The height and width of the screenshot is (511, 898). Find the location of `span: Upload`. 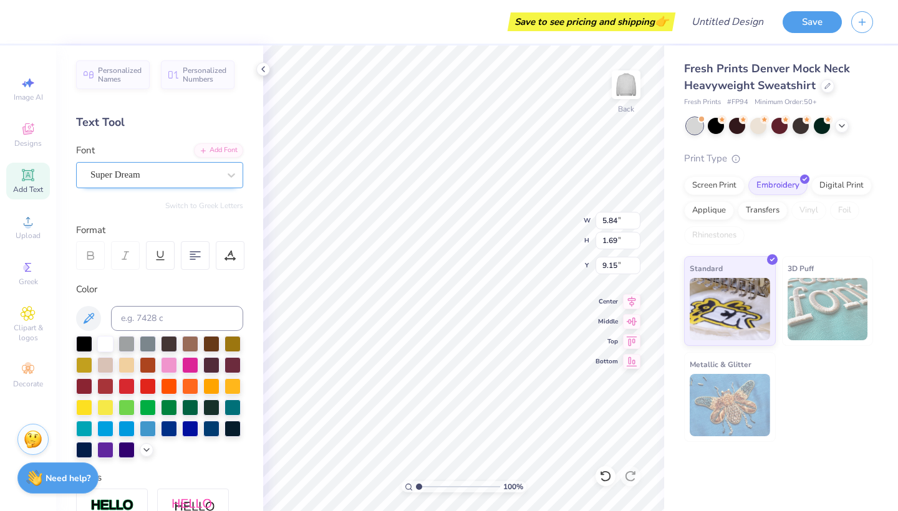

span: Upload is located at coordinates (28, 236).